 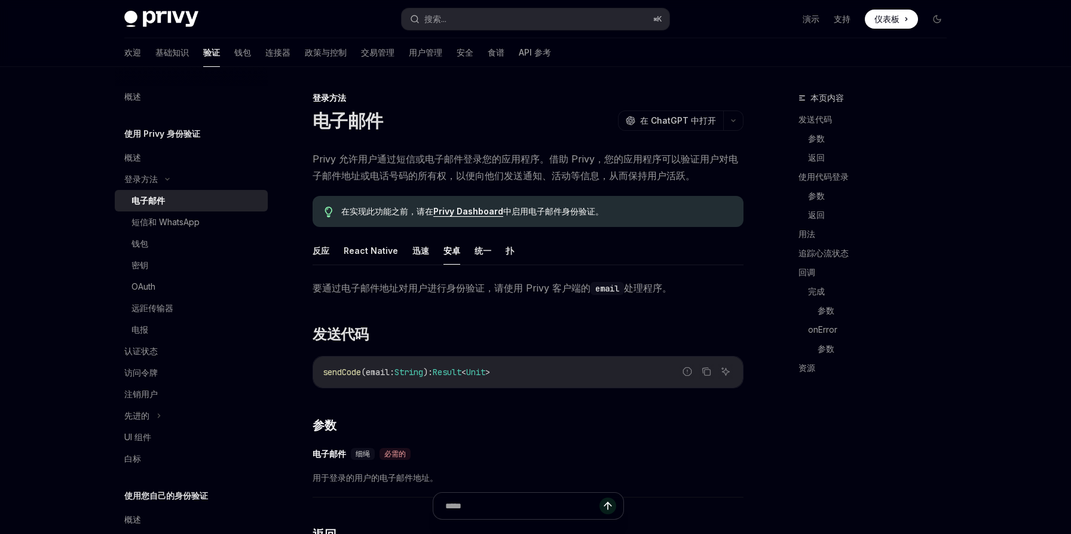 I want to click on font: 用于登录的用户的电子邮件地址。, so click(x=375, y=477).